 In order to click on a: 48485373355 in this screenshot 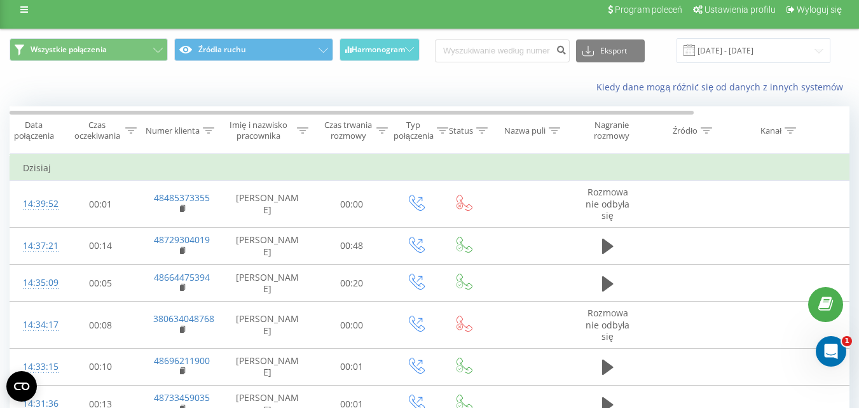, I will do `click(182, 197)`.